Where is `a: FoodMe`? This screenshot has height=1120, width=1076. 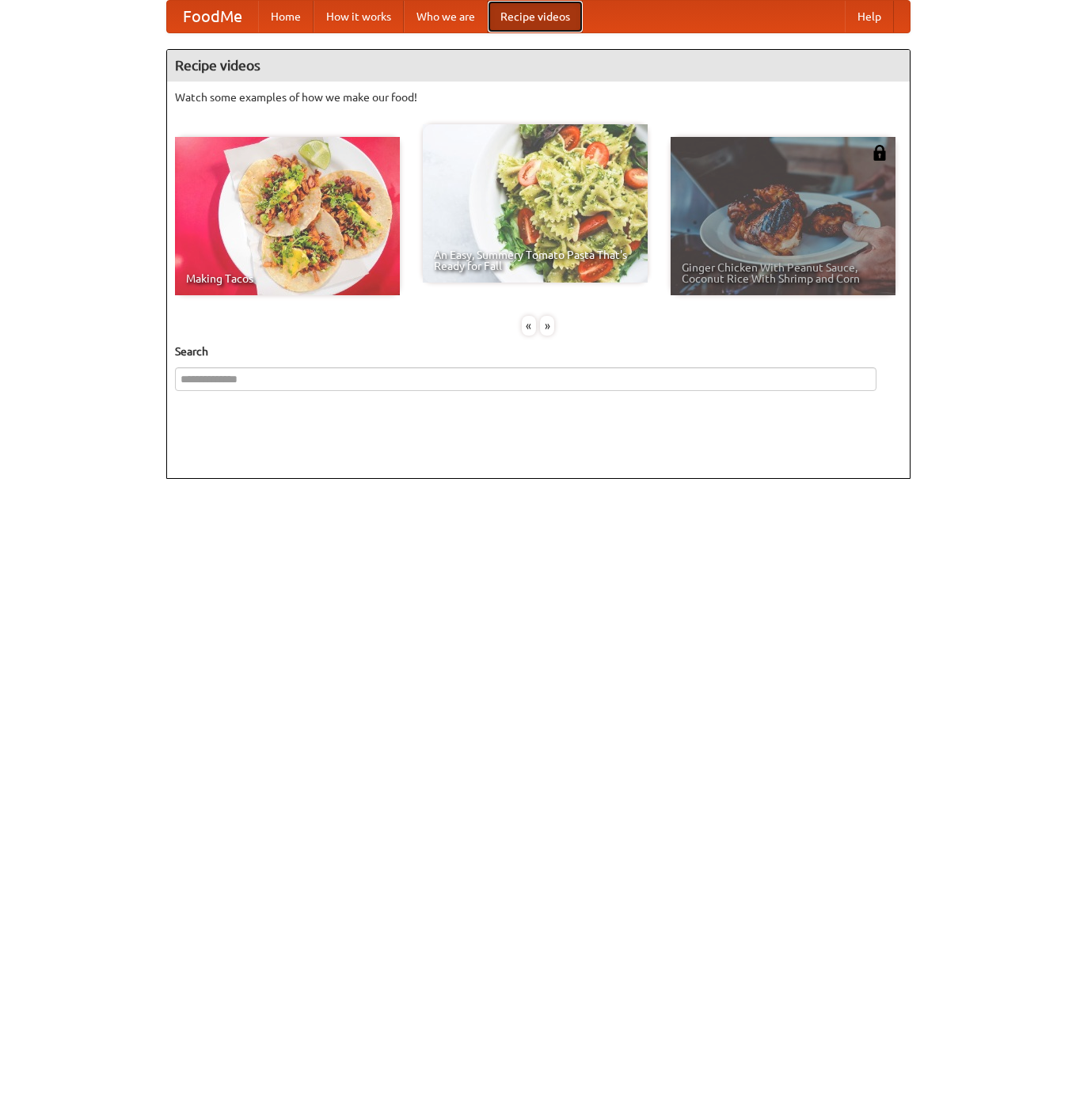
a: FoodMe is located at coordinates (212, 17).